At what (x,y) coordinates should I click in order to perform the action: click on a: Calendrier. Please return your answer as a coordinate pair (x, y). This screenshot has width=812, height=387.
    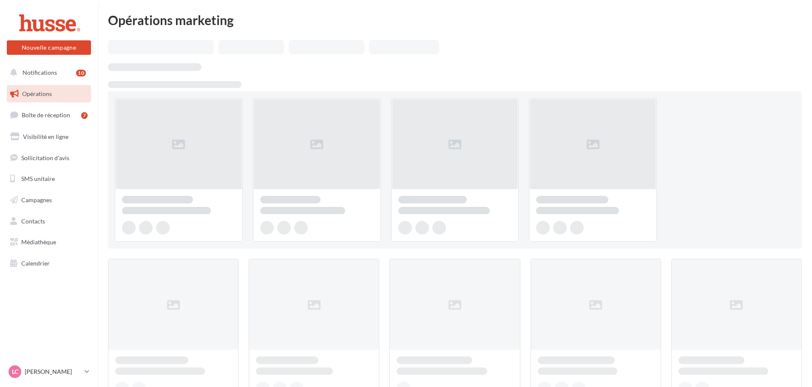
    Looking at the image, I should click on (49, 264).